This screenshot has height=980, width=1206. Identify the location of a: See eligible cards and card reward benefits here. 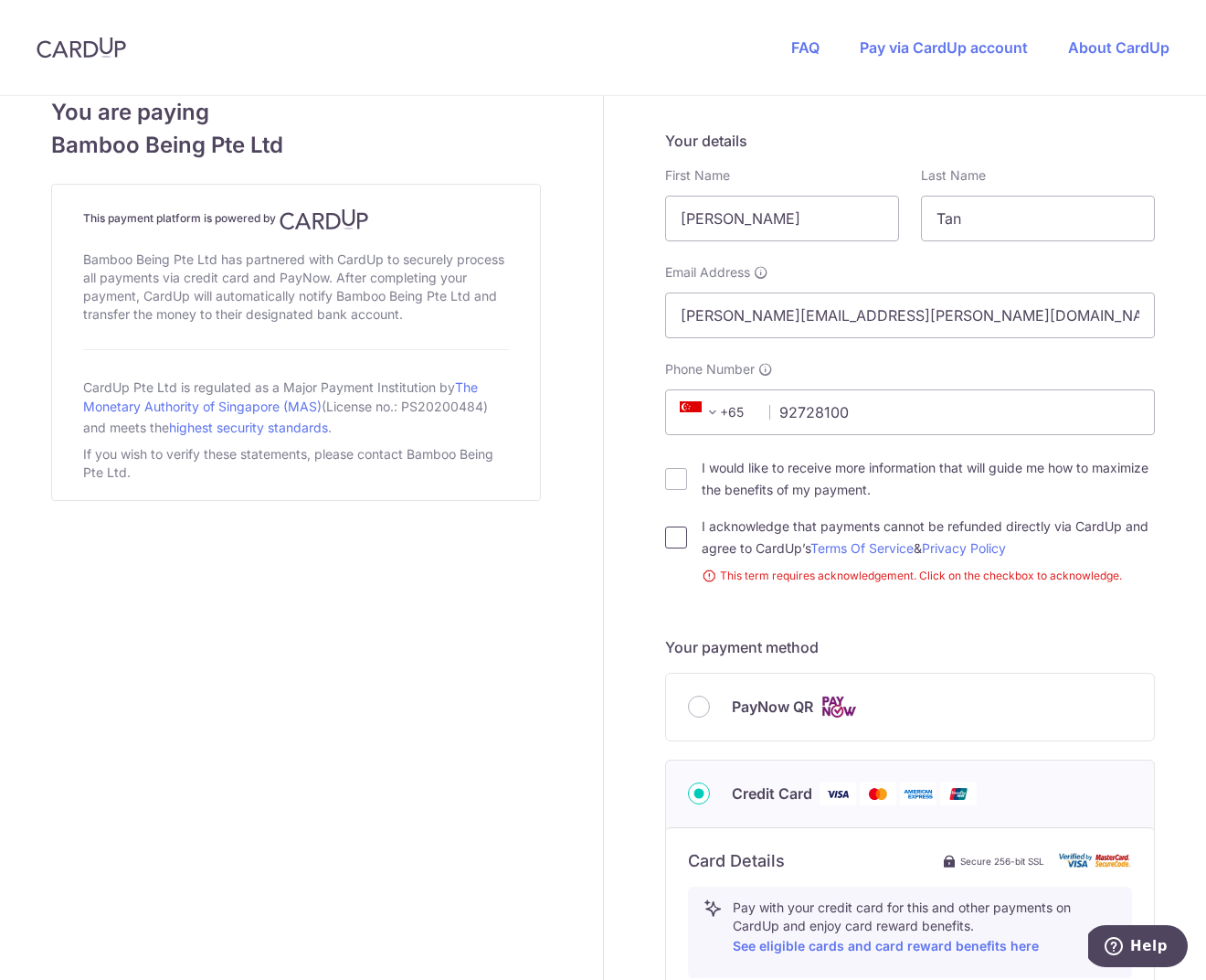
(885, 945).